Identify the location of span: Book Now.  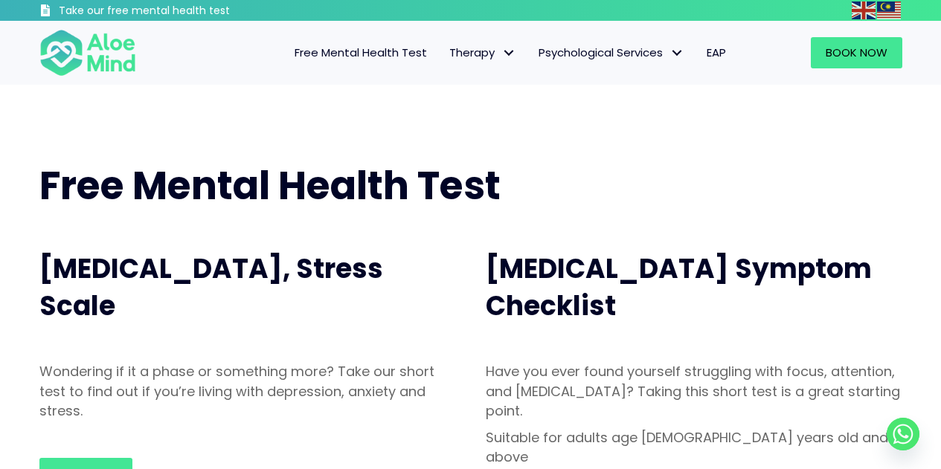
(856, 52).